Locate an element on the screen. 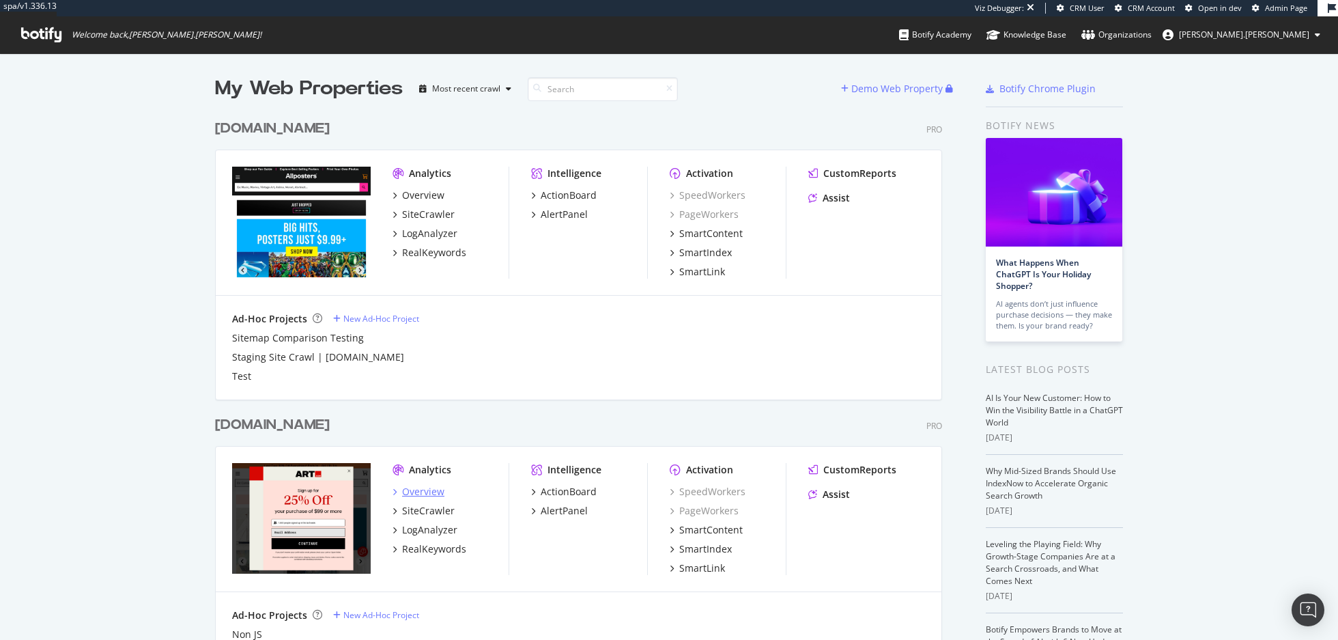 This screenshot has width=1338, height=640. a: Botify Chrome Plugin is located at coordinates (1041, 89).